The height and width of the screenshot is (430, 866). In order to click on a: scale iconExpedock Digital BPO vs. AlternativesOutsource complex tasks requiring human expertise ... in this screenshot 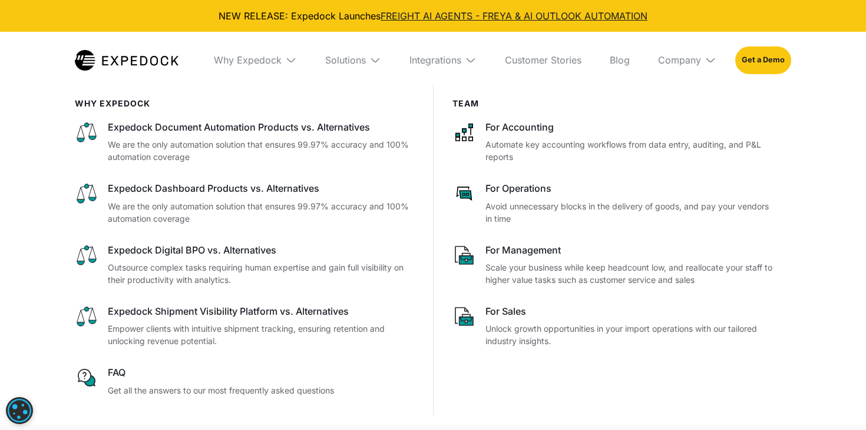, I will do `click(244, 265)`.